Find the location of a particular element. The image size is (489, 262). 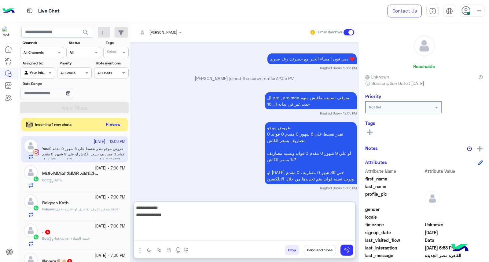

img: select flow is located at coordinates (149, 250).